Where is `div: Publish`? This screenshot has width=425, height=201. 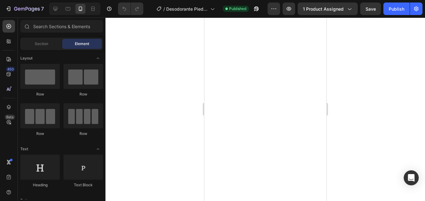 div: Publish is located at coordinates (397, 9).